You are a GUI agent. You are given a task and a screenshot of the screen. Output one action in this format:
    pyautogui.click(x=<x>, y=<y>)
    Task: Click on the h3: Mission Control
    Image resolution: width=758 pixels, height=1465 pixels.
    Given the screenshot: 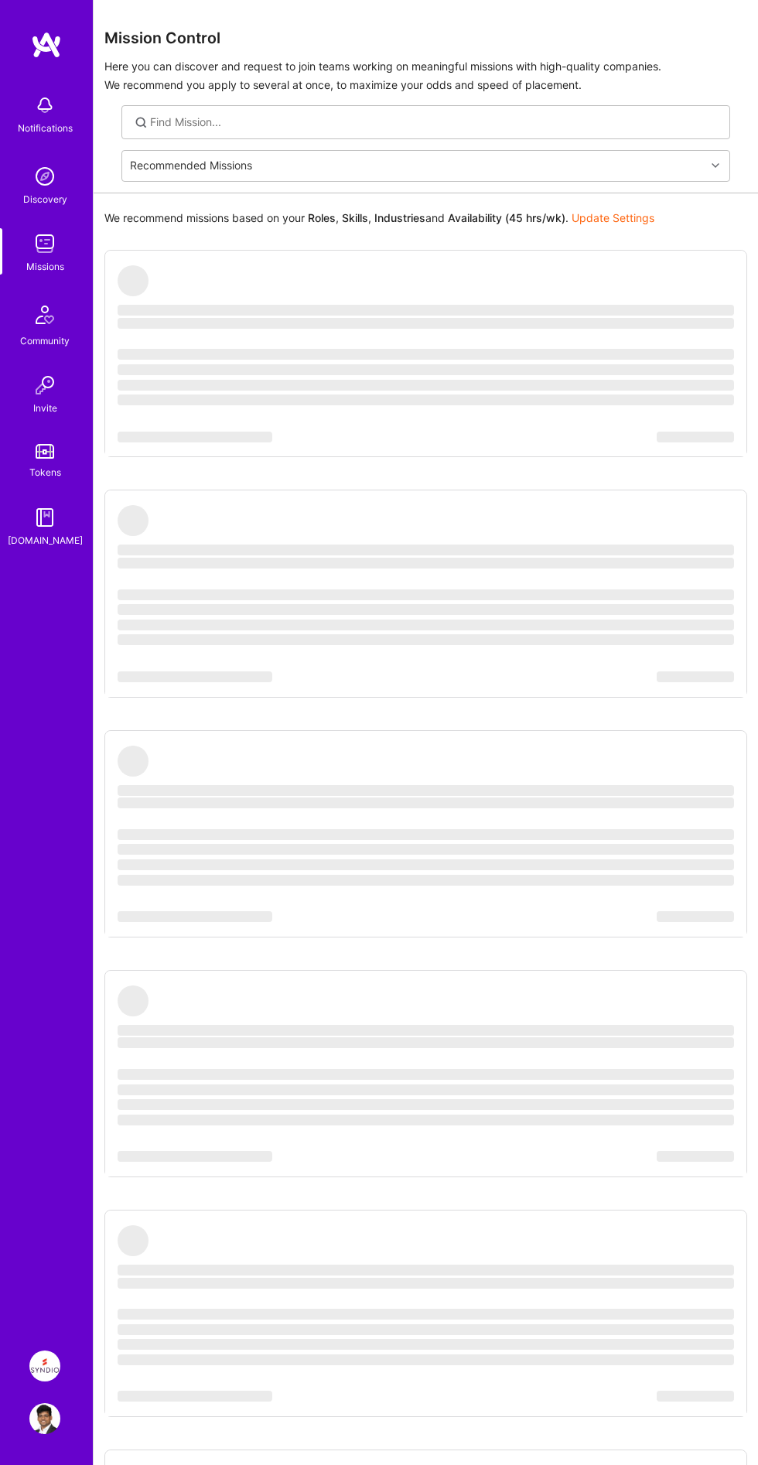 What is the action you would take?
    pyautogui.click(x=425, y=39)
    